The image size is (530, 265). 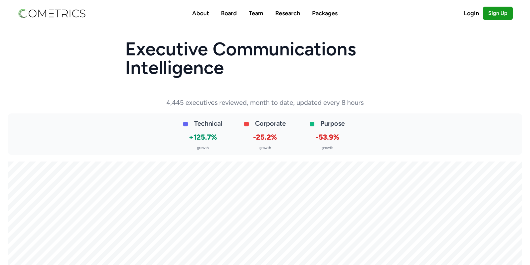 What do you see at coordinates (287, 13) in the screenshot?
I see `a: Research` at bounding box center [287, 13].